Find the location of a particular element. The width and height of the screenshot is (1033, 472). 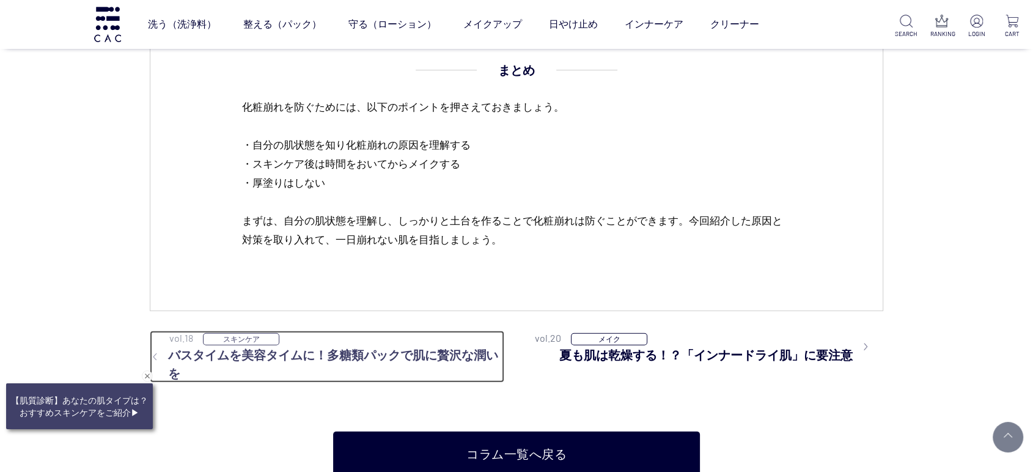

p: スキンケア is located at coordinates (241, 339).